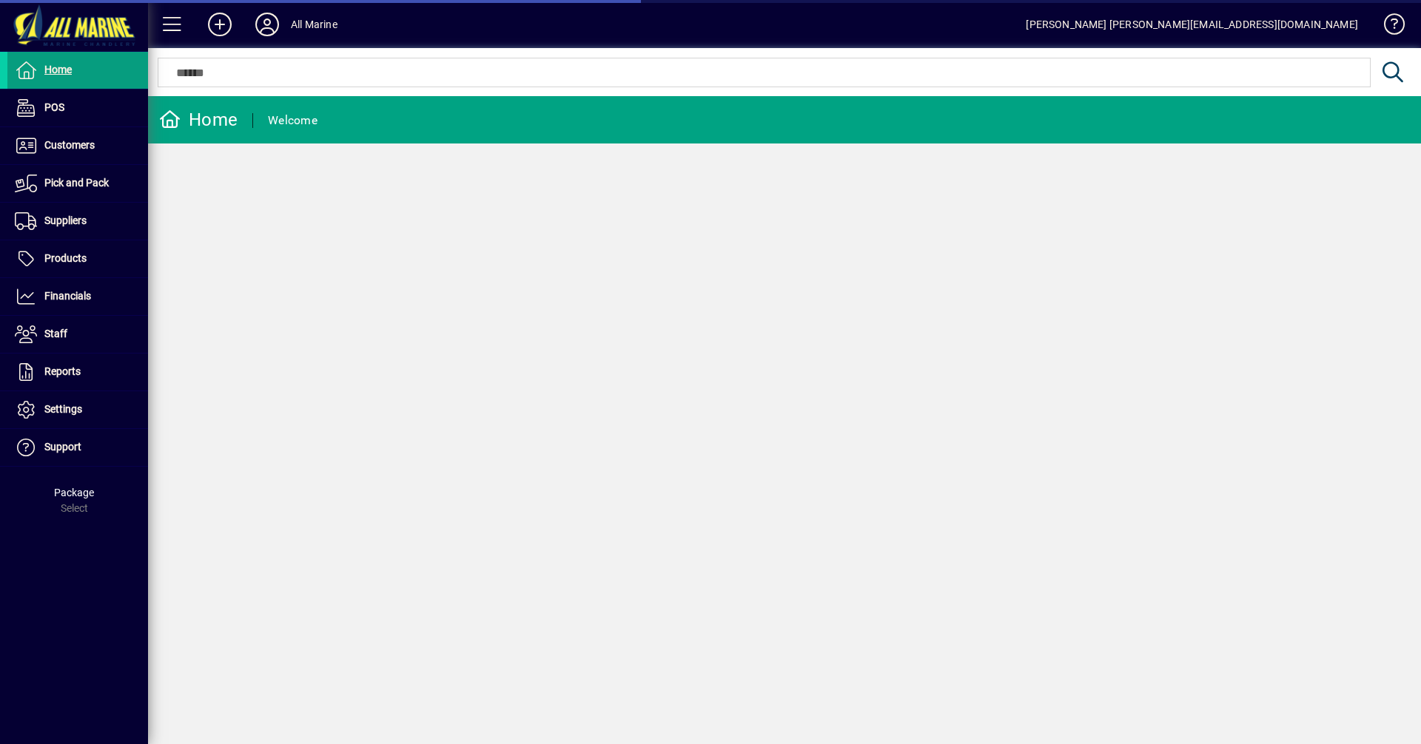 The height and width of the screenshot is (744, 1421). I want to click on a: Staff, so click(78, 334).